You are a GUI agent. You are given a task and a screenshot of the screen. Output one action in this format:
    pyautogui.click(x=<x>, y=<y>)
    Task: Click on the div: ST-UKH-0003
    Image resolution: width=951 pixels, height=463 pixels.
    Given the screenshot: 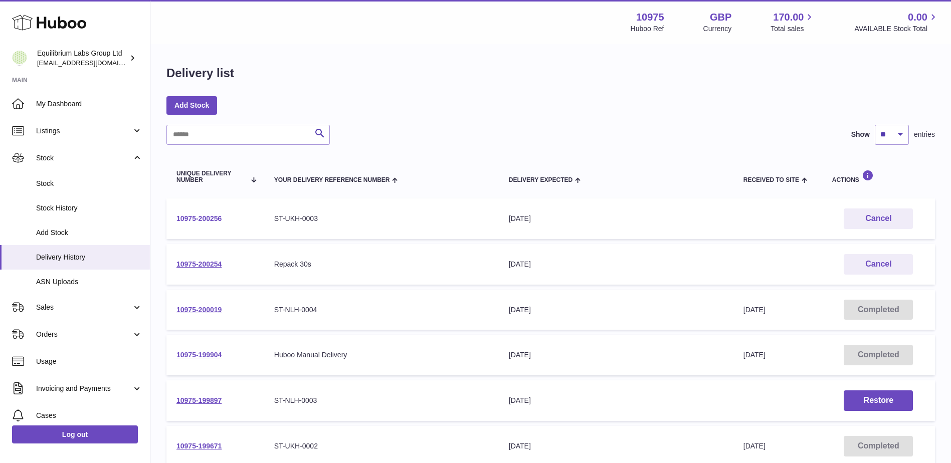 What is the action you would take?
    pyautogui.click(x=382, y=219)
    